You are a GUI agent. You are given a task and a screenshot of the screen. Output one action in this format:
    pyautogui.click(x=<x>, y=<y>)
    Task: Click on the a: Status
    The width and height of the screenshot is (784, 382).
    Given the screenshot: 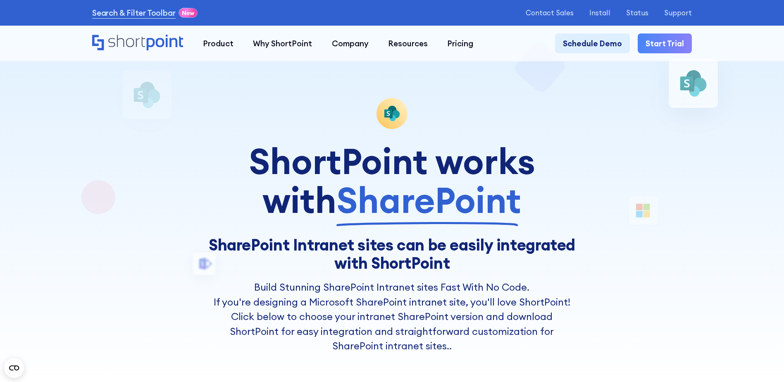 What is the action you would take?
    pyautogui.click(x=637, y=12)
    